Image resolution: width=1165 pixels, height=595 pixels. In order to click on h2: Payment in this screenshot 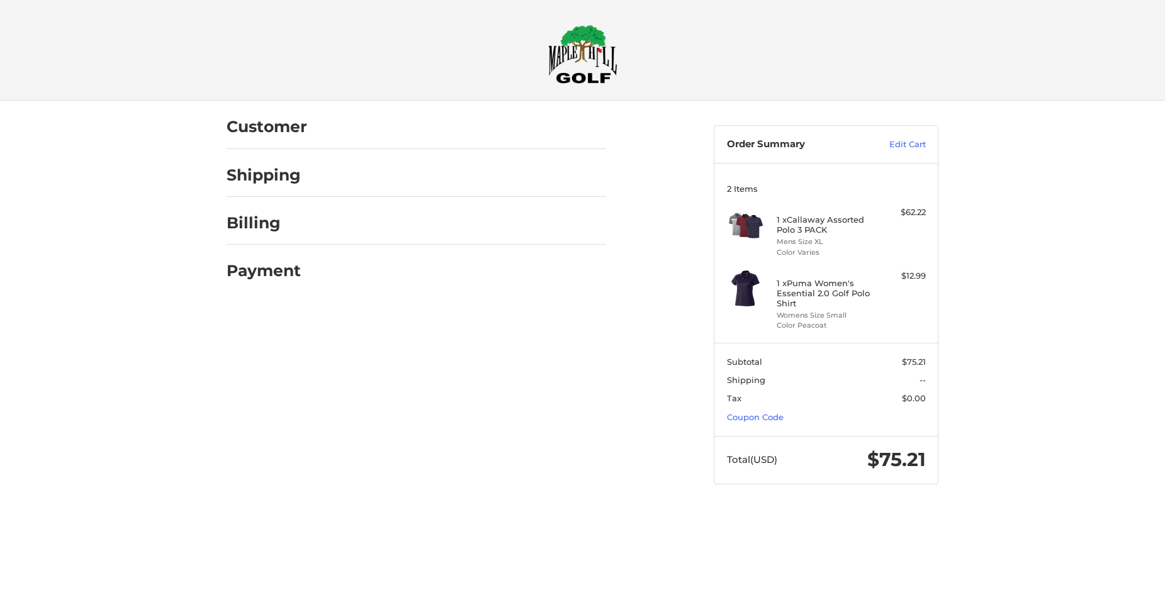, I will do `click(264, 271)`.